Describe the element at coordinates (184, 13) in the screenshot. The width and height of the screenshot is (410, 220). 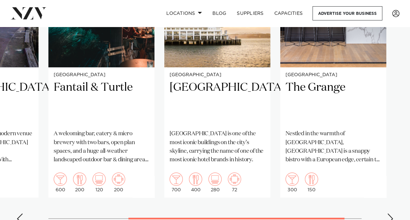
I see `a: Locations` at that location.